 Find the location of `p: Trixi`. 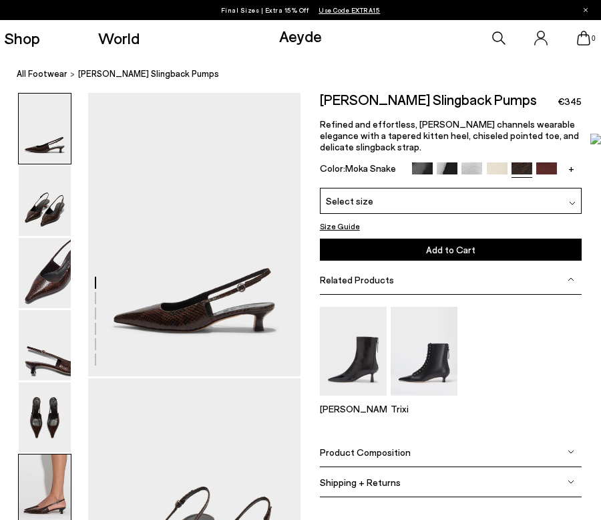

p: Trixi is located at coordinates (424, 408).